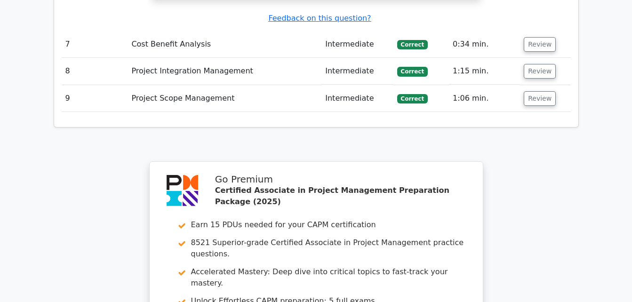 This screenshot has height=302, width=632. Describe the element at coordinates (95, 98) in the screenshot. I see `td: 9` at that location.